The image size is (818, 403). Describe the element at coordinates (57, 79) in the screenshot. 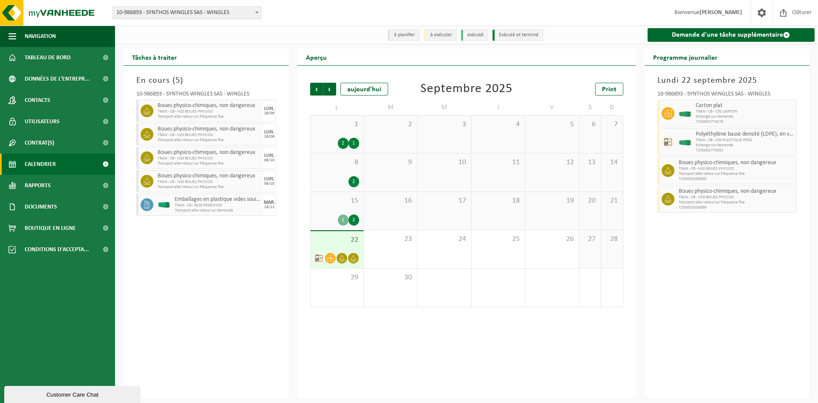

I see `span: Données de l'entrepr...` at that location.